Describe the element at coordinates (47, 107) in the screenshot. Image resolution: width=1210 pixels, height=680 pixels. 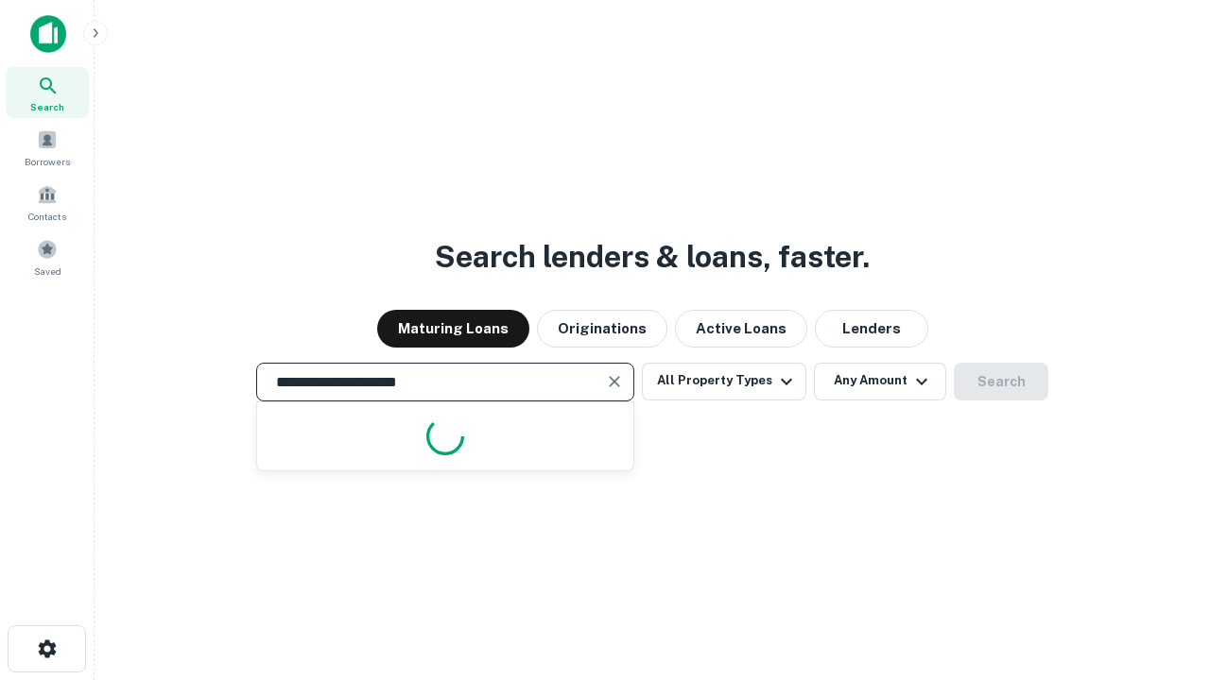
I see `span: Search` at that location.